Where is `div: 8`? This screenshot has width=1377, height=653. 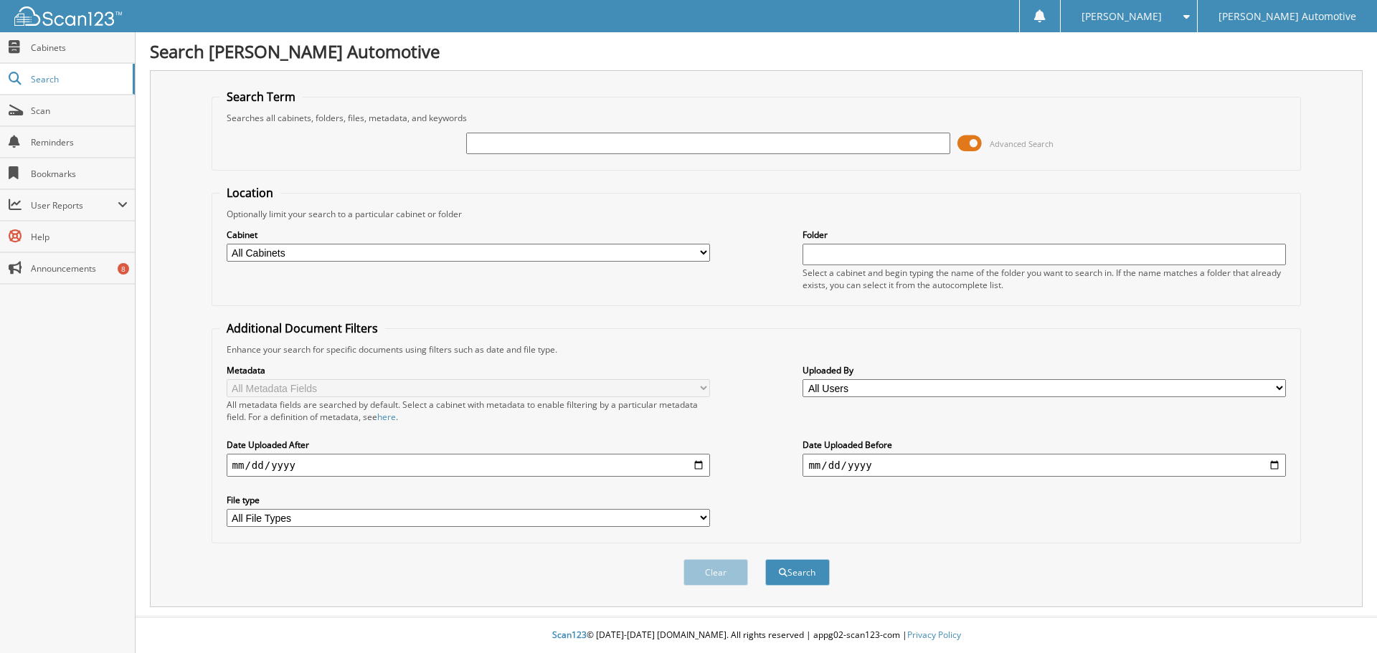 div: 8 is located at coordinates (123, 269).